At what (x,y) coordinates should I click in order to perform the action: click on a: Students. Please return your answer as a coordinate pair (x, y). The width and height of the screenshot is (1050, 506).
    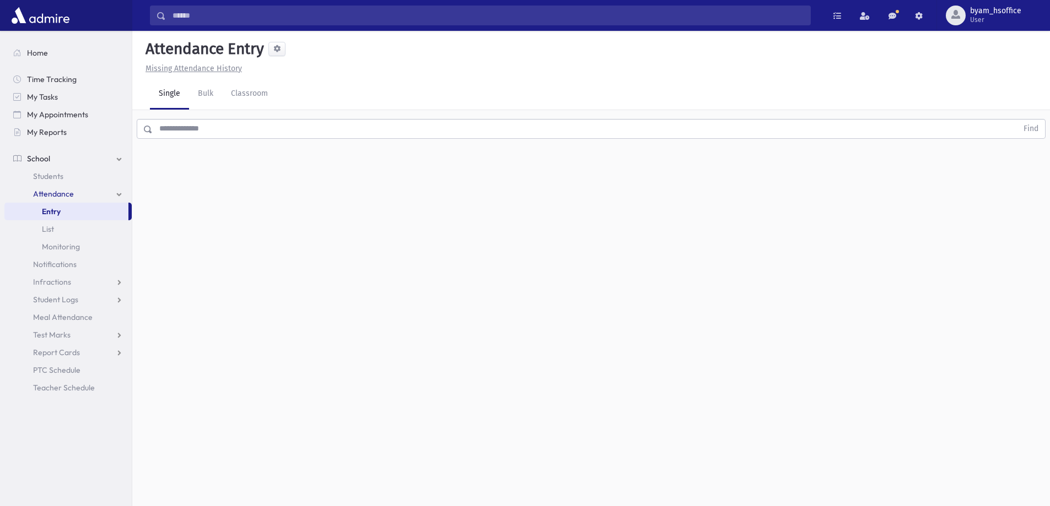
    Looking at the image, I should click on (68, 176).